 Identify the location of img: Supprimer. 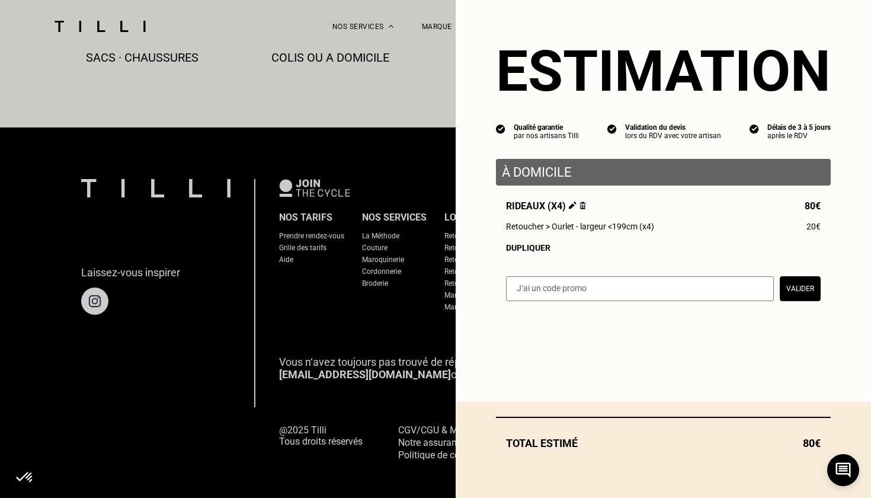
(583, 205).